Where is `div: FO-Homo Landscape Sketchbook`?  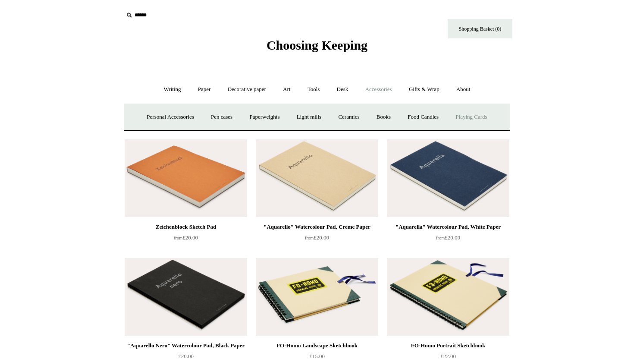
div: FO-Homo Landscape Sketchbook is located at coordinates (317, 345).